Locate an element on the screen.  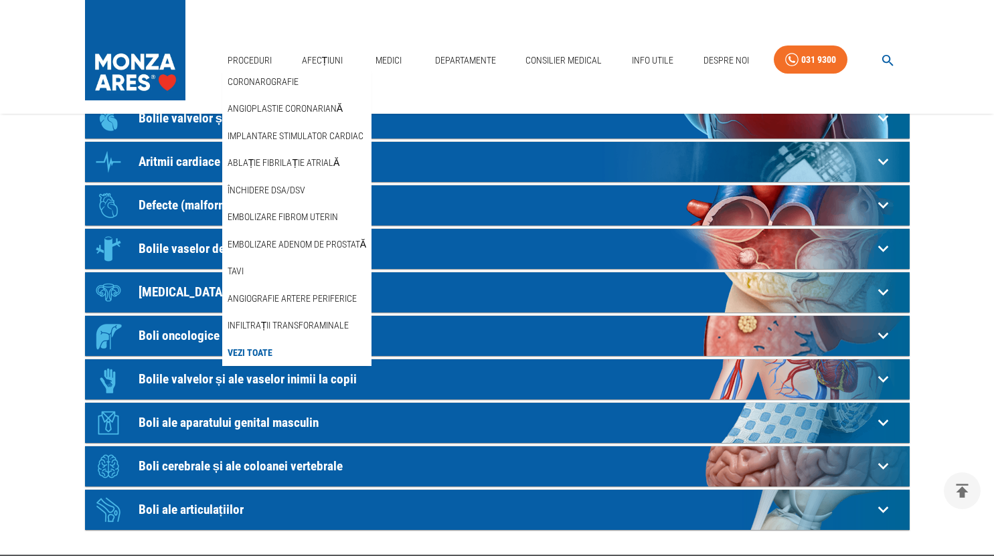
p: Boli cerebrale și ale coloanei vertebrale is located at coordinates (505, 466).